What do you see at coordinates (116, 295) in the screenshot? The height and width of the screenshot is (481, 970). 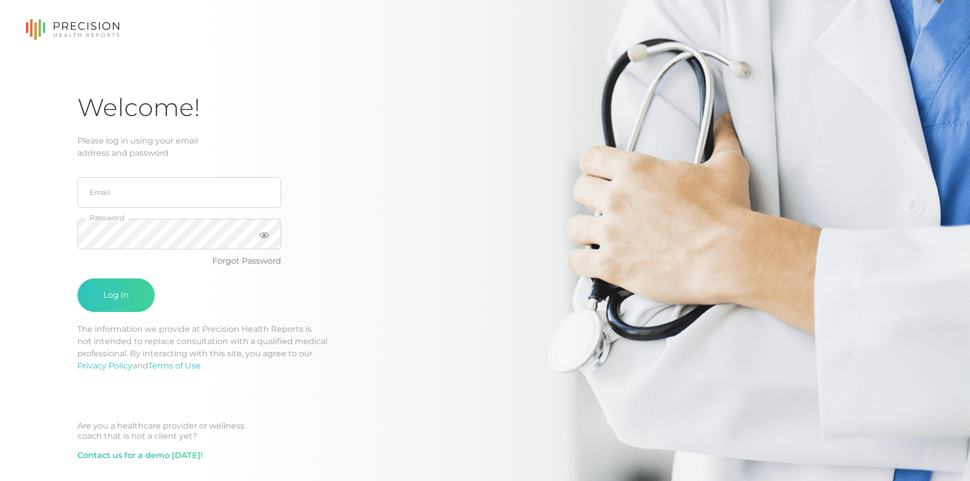 I see `button: Log In` at bounding box center [116, 295].